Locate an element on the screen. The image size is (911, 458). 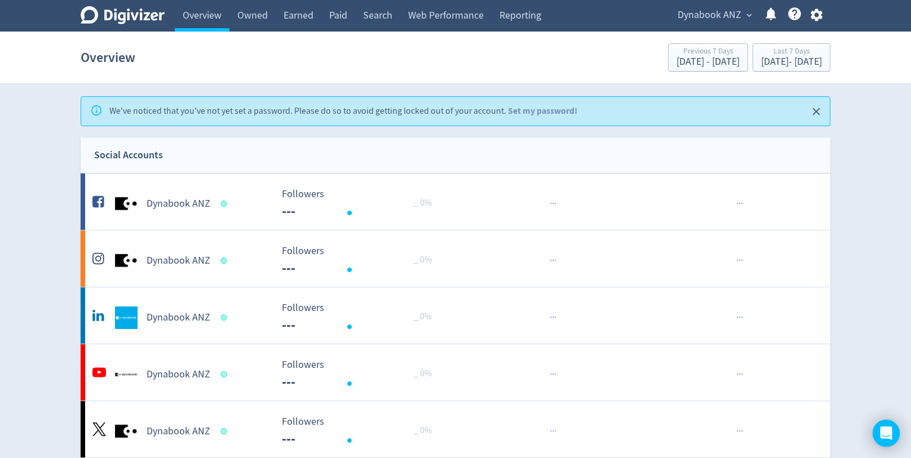
a: Set my password! is located at coordinates (542, 110).